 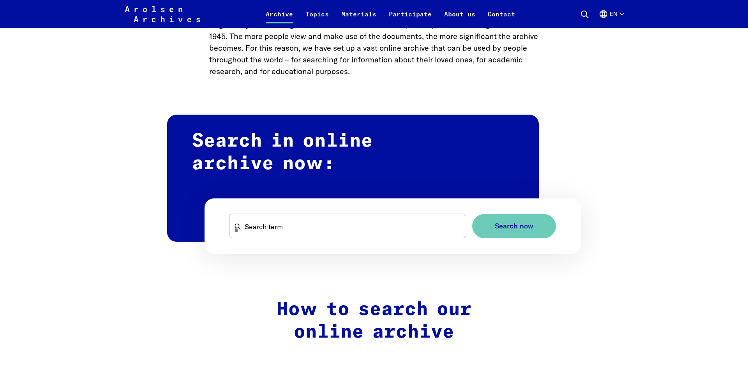 I want to click on span: Search now, so click(x=514, y=226).